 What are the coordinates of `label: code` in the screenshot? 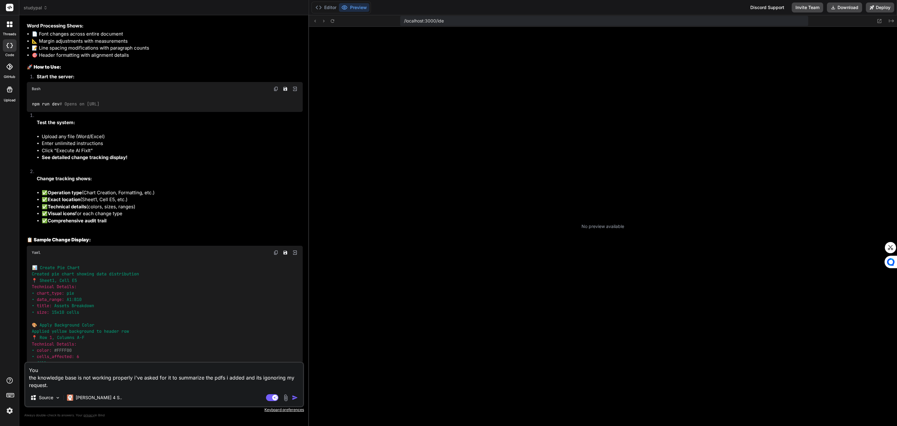 It's located at (10, 55).